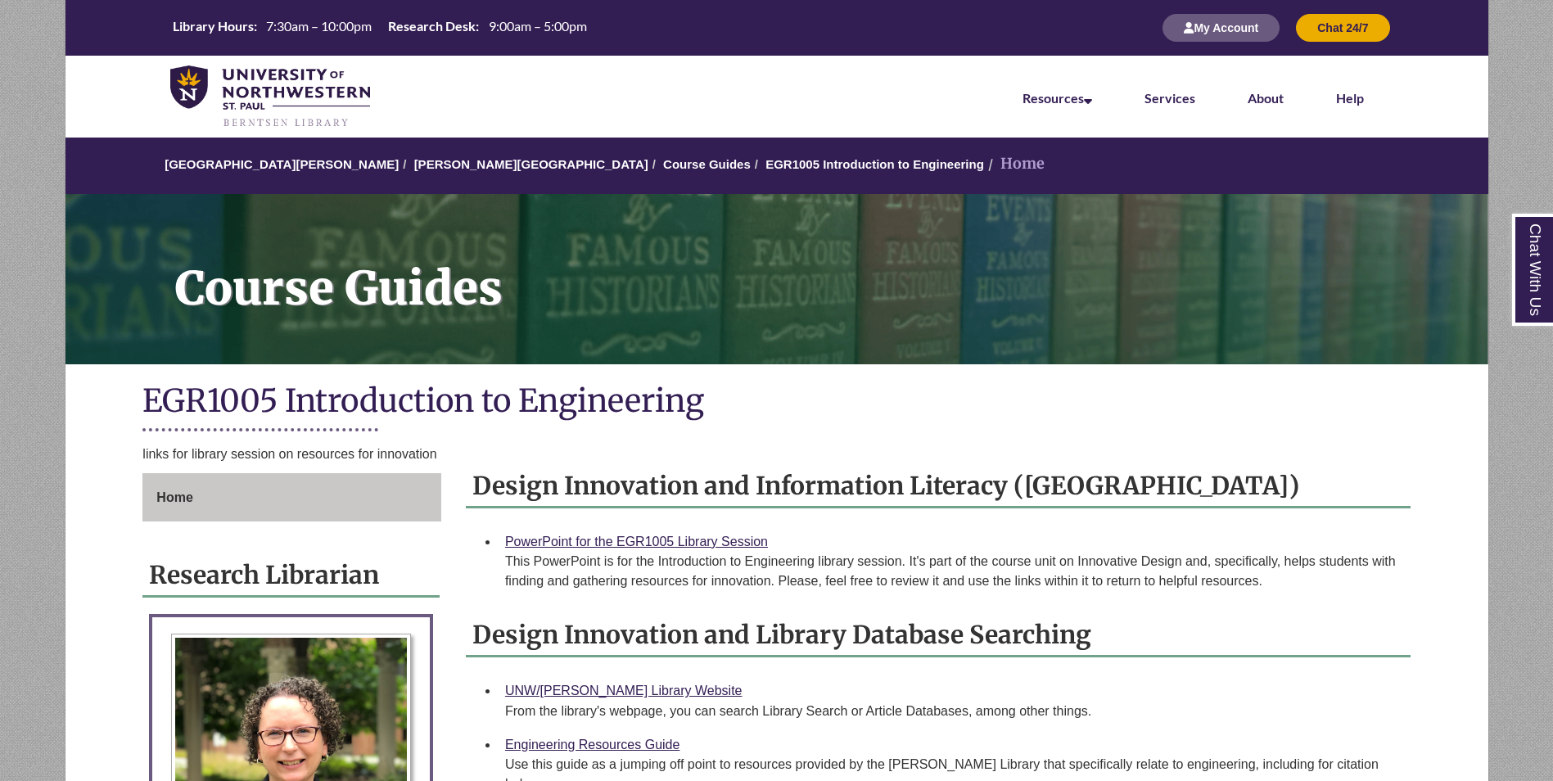 Image resolution: width=1553 pixels, height=781 pixels. What do you see at coordinates (636, 541) in the screenshot?
I see `a: PowerPoint for the EGR1005 Library Session` at bounding box center [636, 541].